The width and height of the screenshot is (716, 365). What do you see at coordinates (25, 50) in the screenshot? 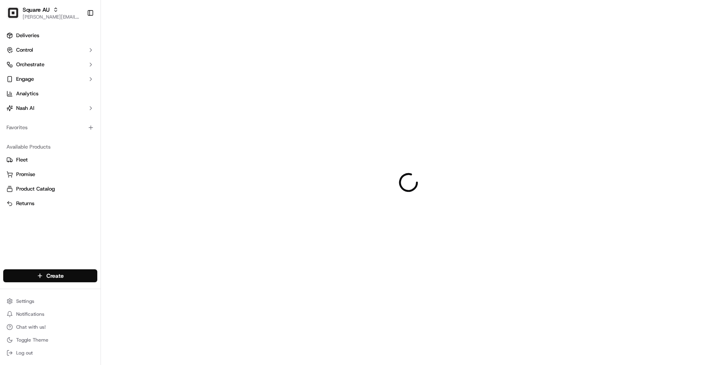
I see `span: Control` at bounding box center [25, 50].